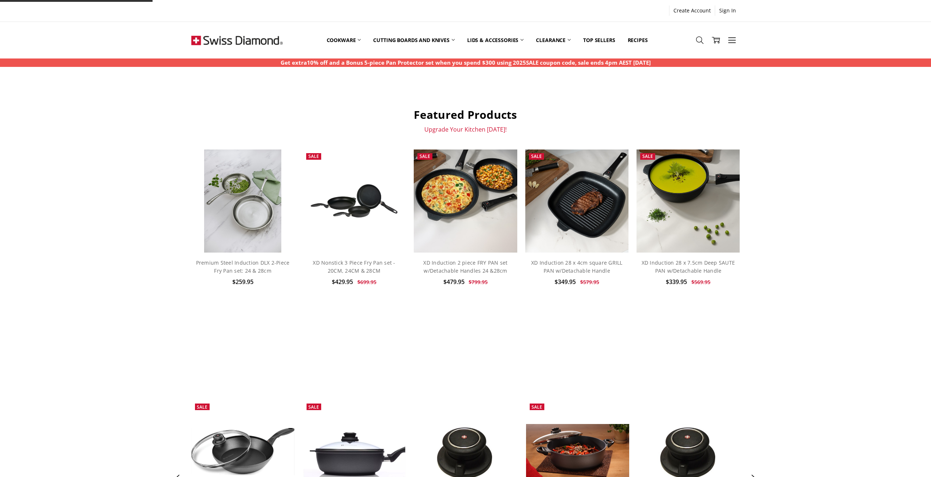 This screenshot has height=477, width=931. Describe the element at coordinates (599, 40) in the screenshot. I see `a: Top Sellers` at that location.